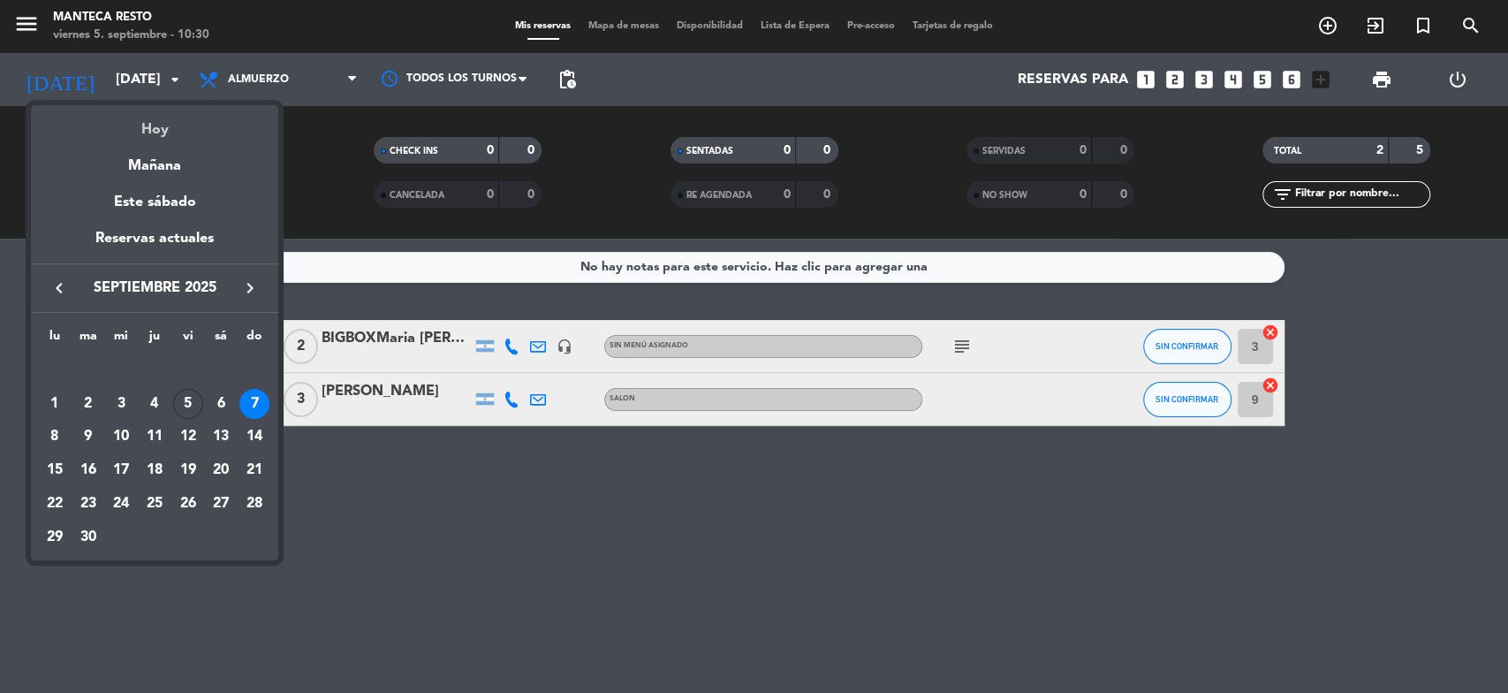 The image size is (1508, 693). Describe the element at coordinates (155, 503) in the screenshot. I see `td: 25 de septiembre de 2025` at that location.